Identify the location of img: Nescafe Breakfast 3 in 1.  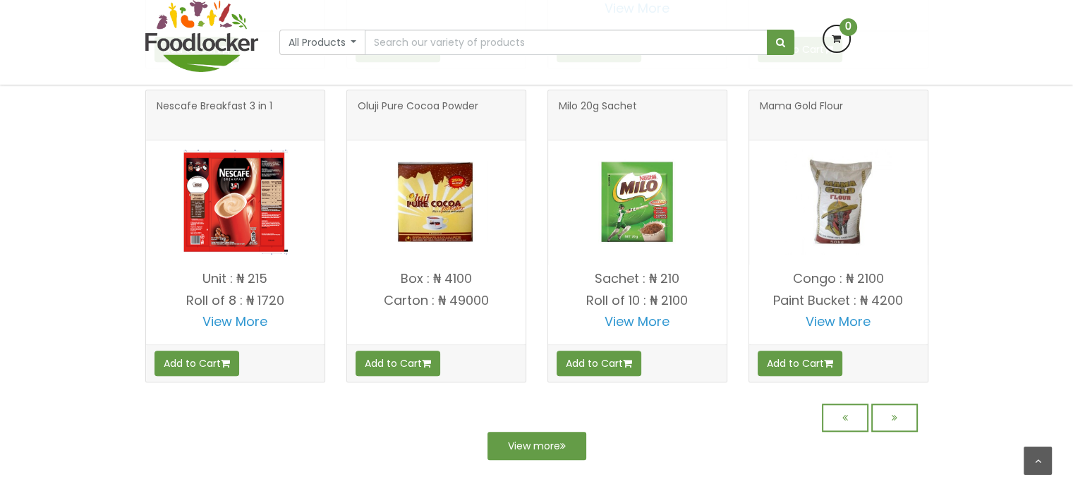
(235, 202).